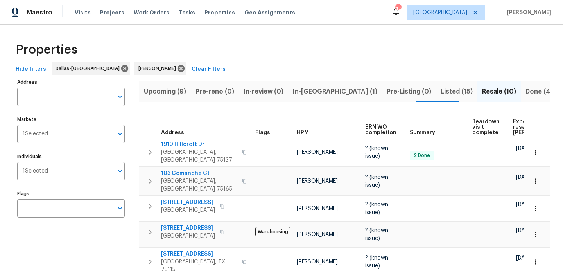  Describe the element at coordinates (199, 173) in the screenshot. I see `span: 103 Comanche Ct` at that location.